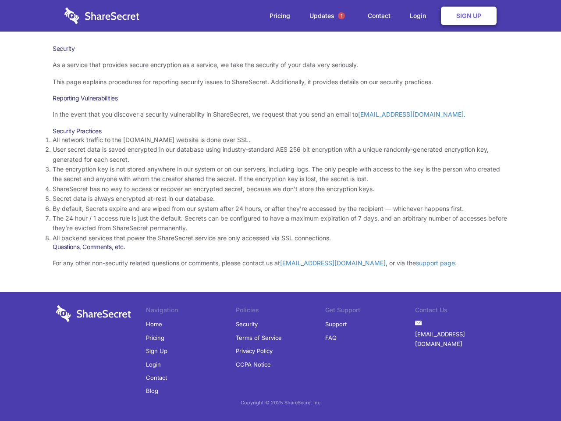 The height and width of the screenshot is (421, 561). Describe the element at coordinates (280, 98) in the screenshot. I see `h3: Reporting Vulnerabilities` at that location.